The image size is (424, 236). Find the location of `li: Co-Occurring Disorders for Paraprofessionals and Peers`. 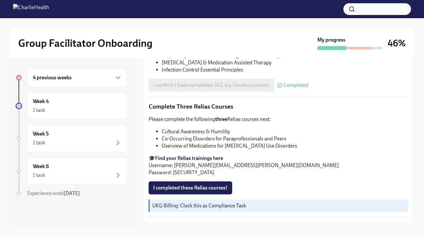

li: Co-Occurring Disorders for Paraprofessionals and Peers is located at coordinates (285, 139).